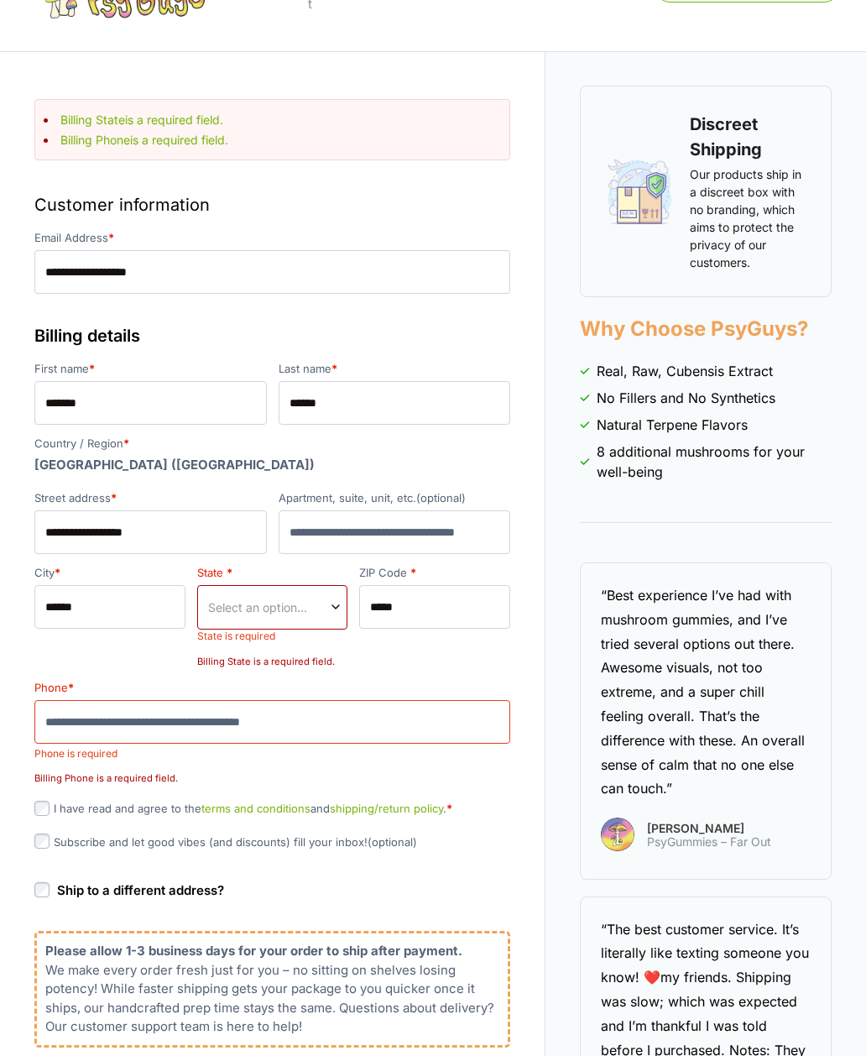  Describe the element at coordinates (726, 137) in the screenshot. I see `strong: Discreet Shipping` at that location.